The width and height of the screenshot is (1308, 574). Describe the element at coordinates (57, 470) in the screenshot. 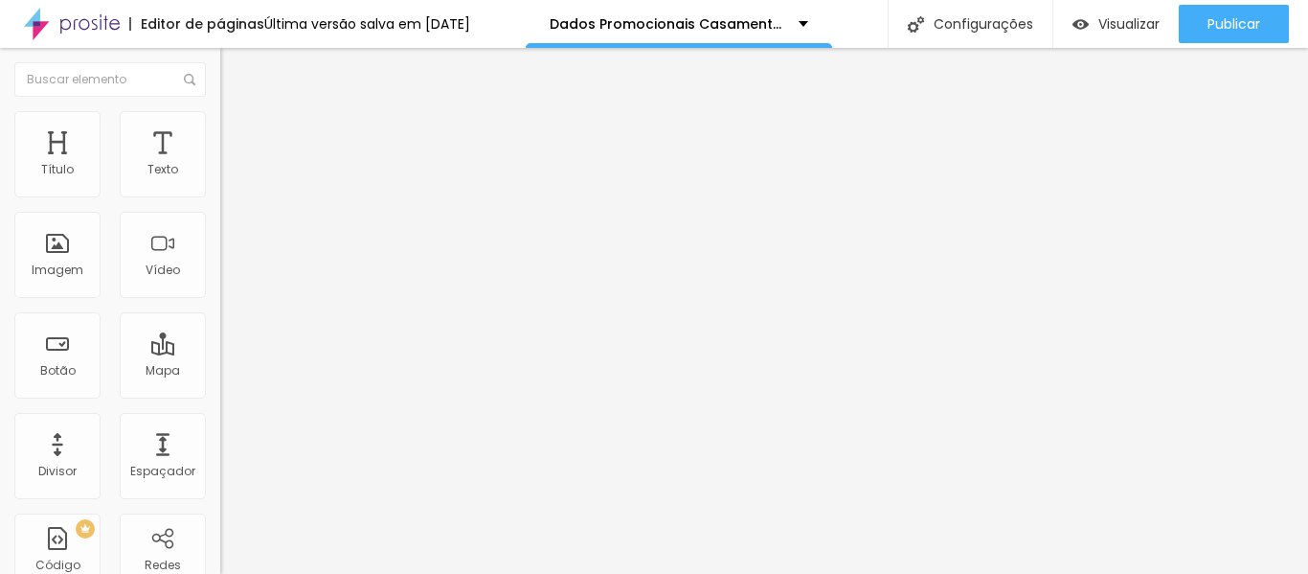

I see `font: Divisor` at that location.